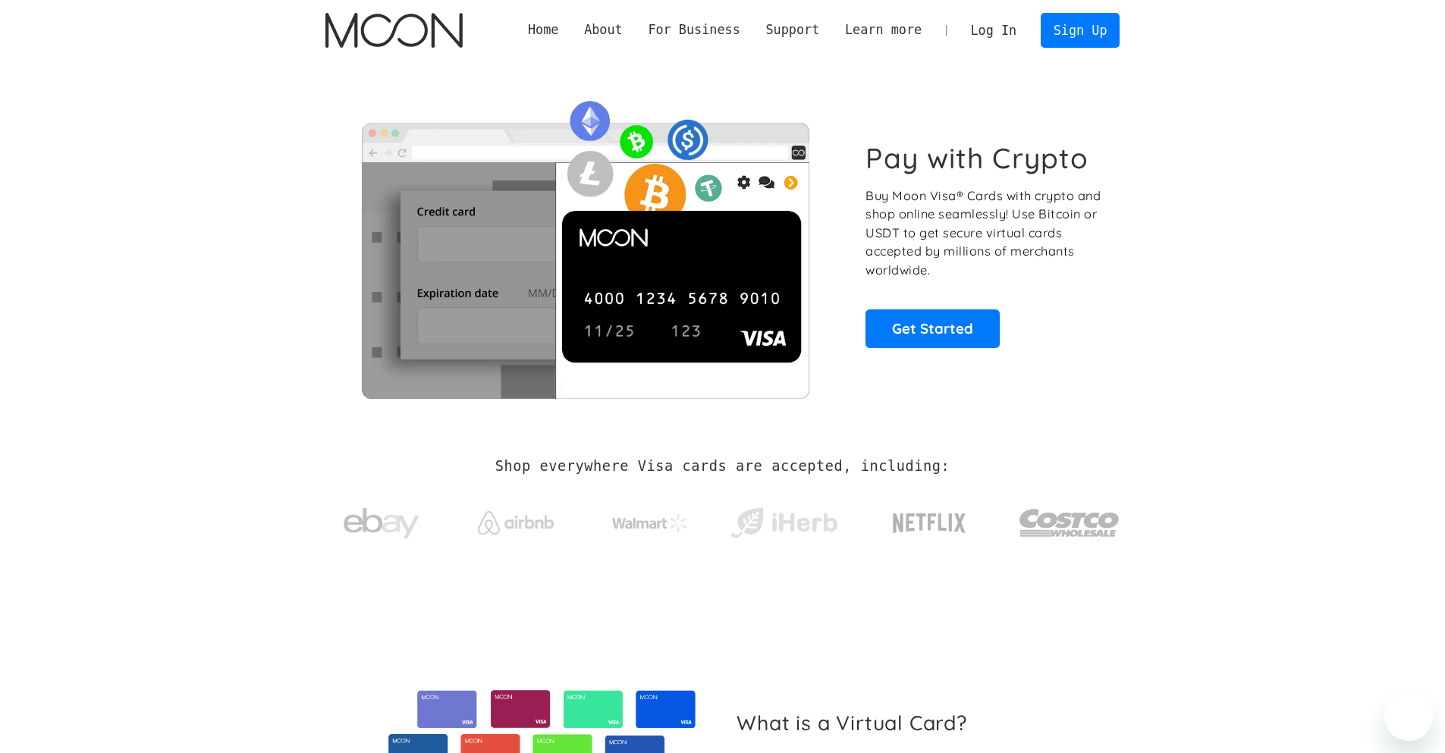 Image resolution: width=1445 pixels, height=753 pixels. Describe the element at coordinates (543, 30) in the screenshot. I see `a: Home` at that location.